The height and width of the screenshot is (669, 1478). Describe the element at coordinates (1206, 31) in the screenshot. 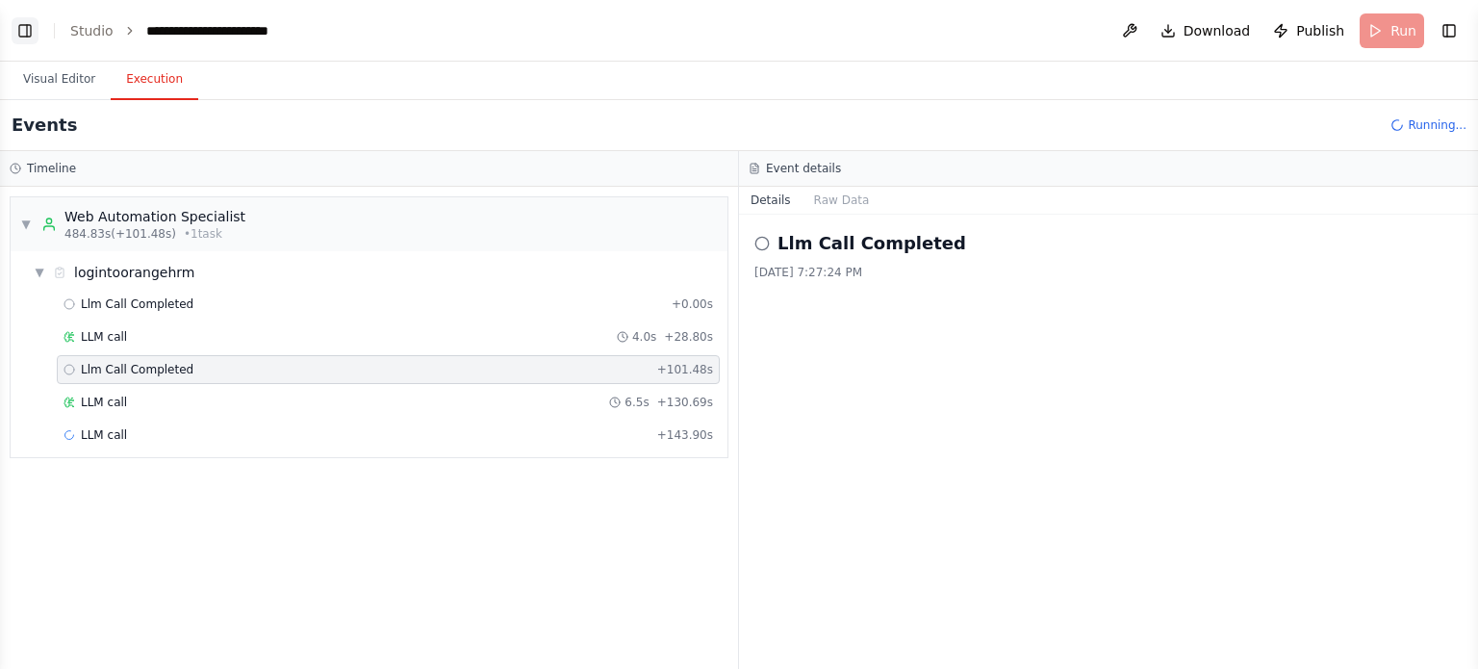

I see `button: Download` at that location.